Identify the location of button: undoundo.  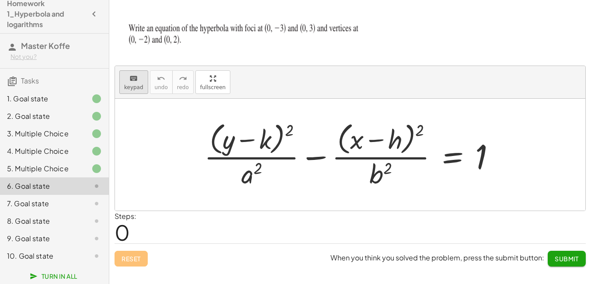
(161, 82).